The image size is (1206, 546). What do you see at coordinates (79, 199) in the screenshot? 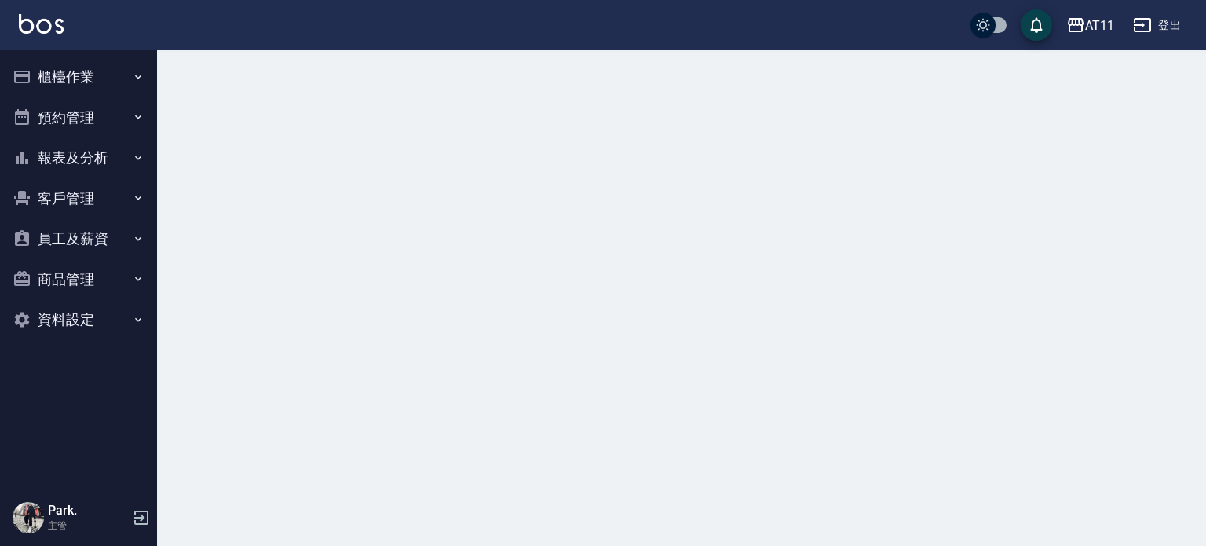
I see `button: 客戶管理` at bounding box center [79, 199].